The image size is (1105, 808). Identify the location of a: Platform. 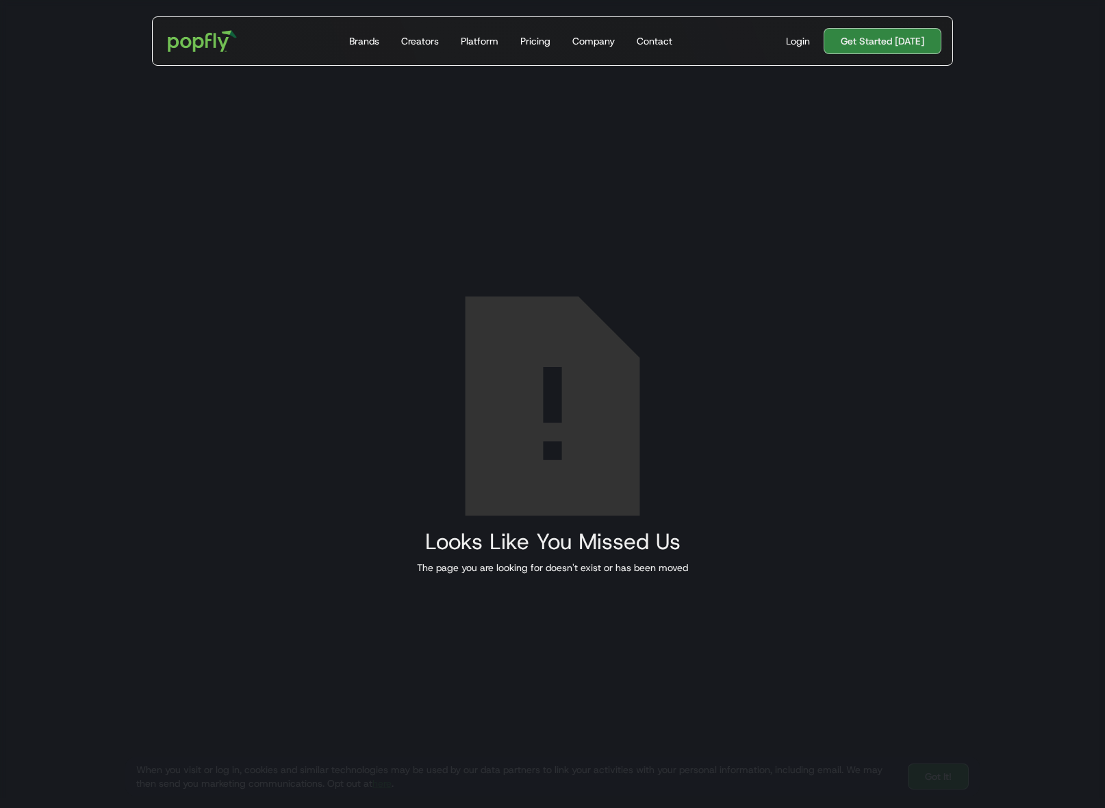
(479, 41).